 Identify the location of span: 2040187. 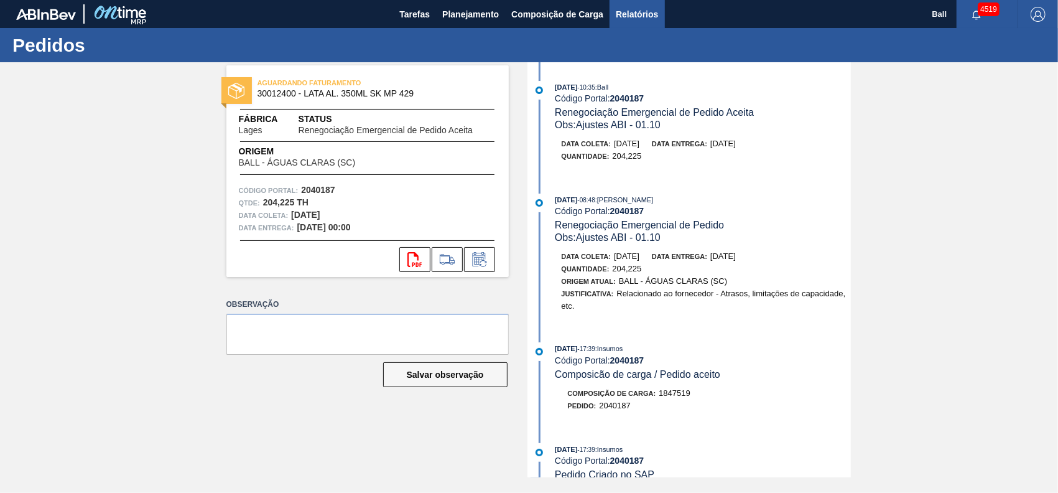
(614, 405).